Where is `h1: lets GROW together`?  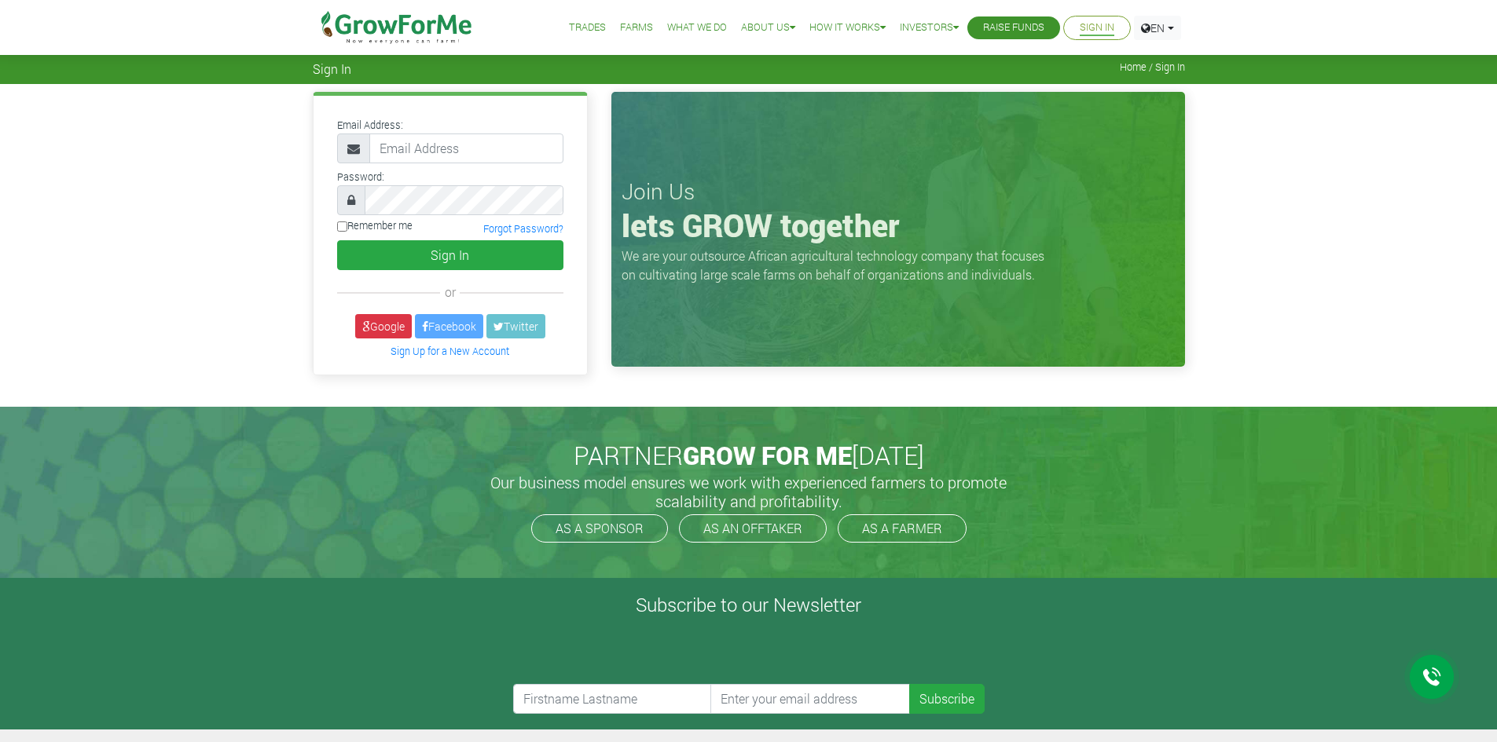 h1: lets GROW together is located at coordinates (898, 225).